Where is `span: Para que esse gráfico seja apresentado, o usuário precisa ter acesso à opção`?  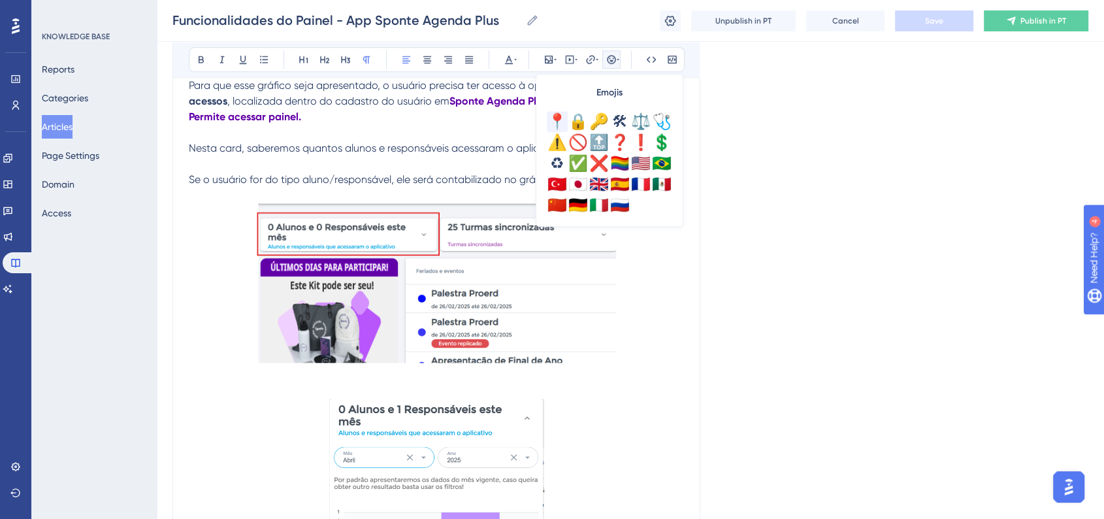 span: Para que esse gráfico seja apresentado, o usuário precisa ter acesso à opção is located at coordinates (374, 85).